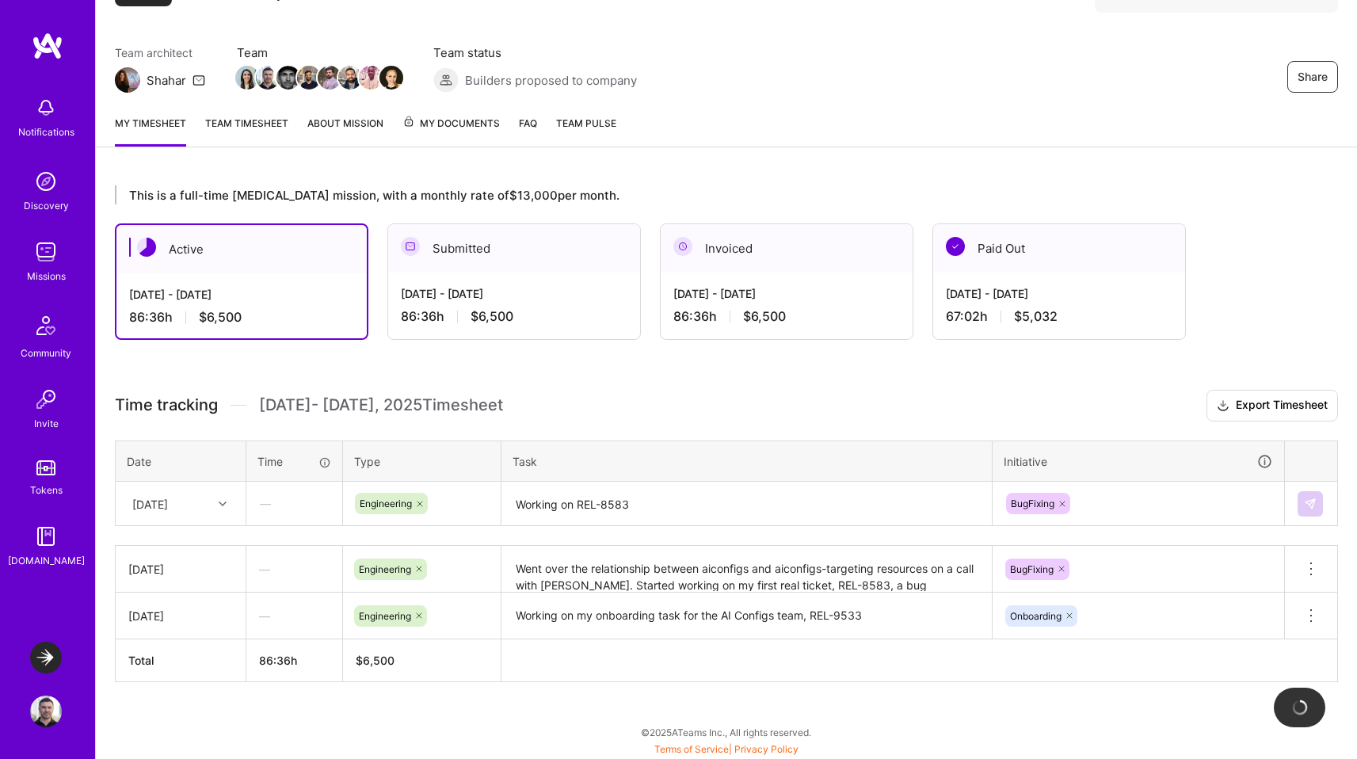 Image resolution: width=1357 pixels, height=759 pixels. Describe the element at coordinates (46, 467) in the screenshot. I see `img: tokens` at that location.